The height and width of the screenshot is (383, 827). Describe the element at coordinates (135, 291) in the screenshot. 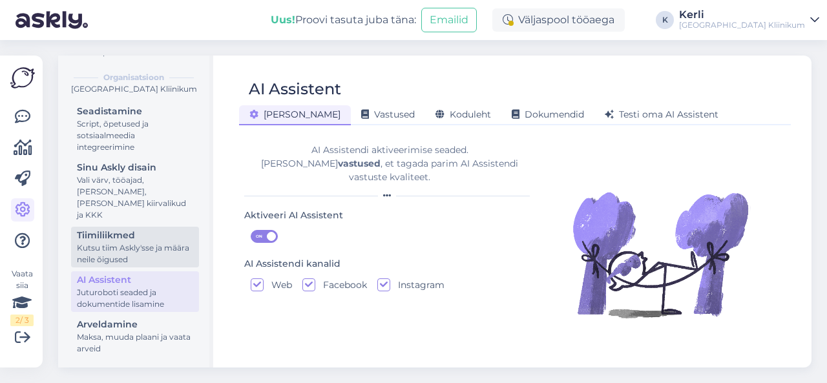

I see `a: AI AssistentJuturoboti seaded ja dokumentide lisamine` at that location.